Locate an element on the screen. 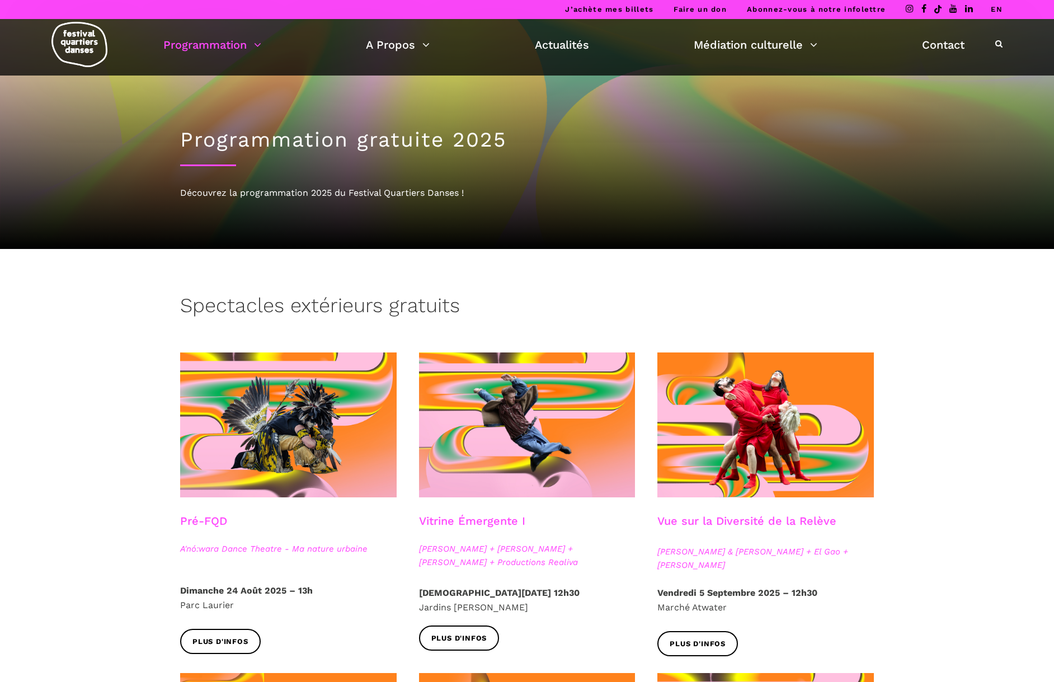  a: Actualités is located at coordinates (562, 45).